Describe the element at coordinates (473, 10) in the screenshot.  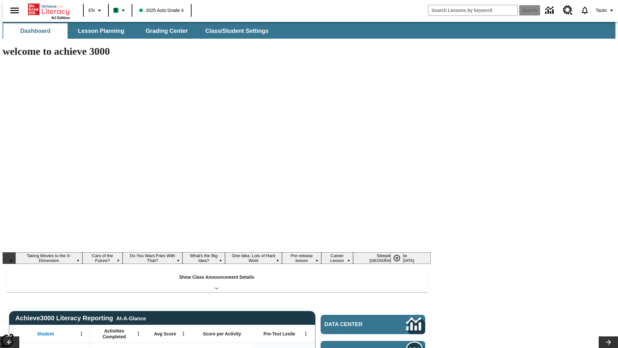
I see `input: search field` at that location.